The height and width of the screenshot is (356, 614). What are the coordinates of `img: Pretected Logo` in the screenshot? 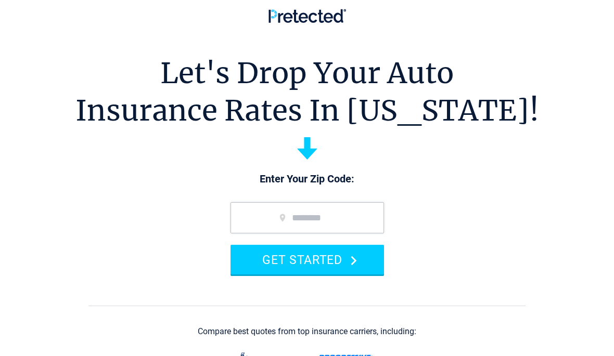 It's located at (307, 16).